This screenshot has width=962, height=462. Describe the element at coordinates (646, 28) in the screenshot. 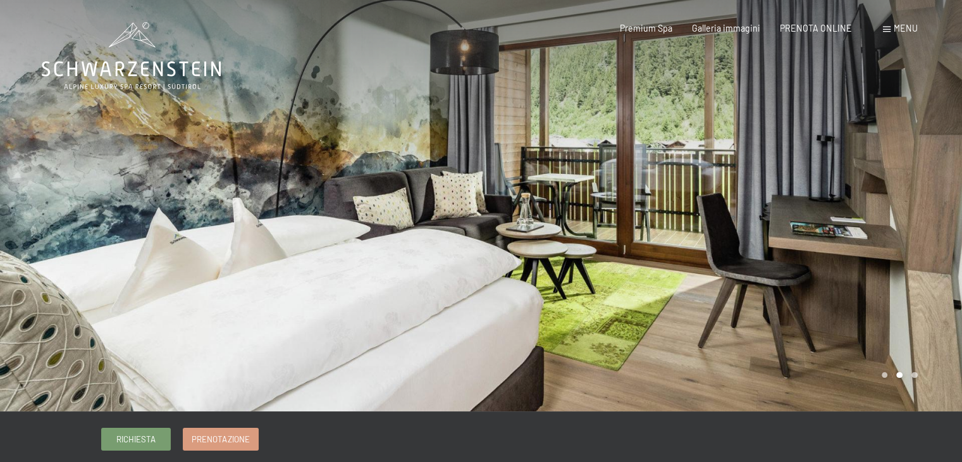

I see `a: Premium Spa` at that location.